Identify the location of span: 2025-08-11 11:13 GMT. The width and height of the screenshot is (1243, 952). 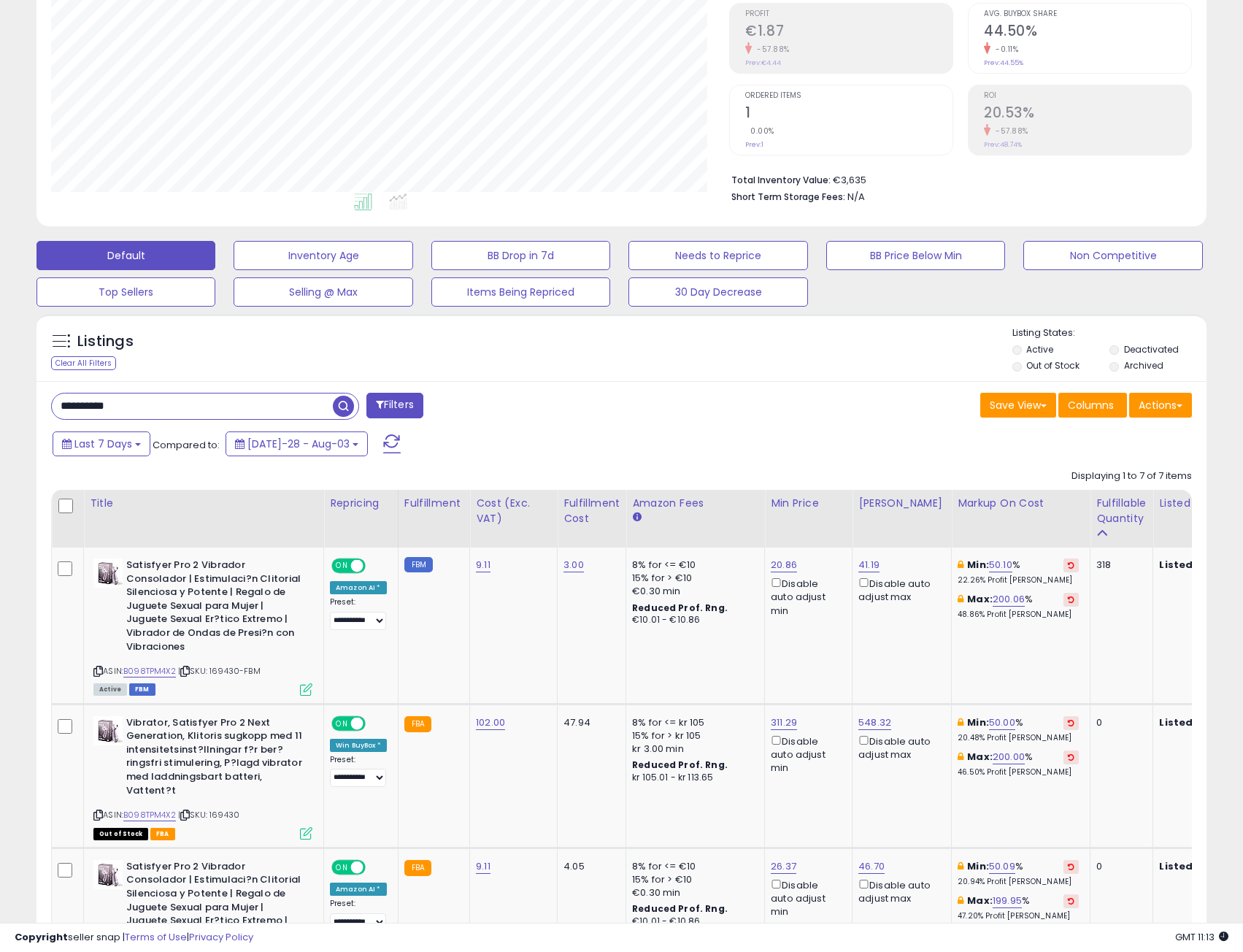
(1202, 936).